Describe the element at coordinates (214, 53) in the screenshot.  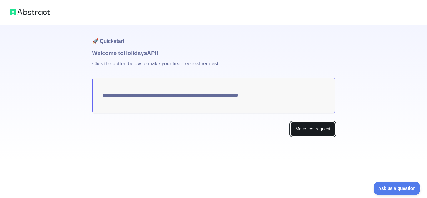
I see `h1: Welcome to Holidays API!` at that location.